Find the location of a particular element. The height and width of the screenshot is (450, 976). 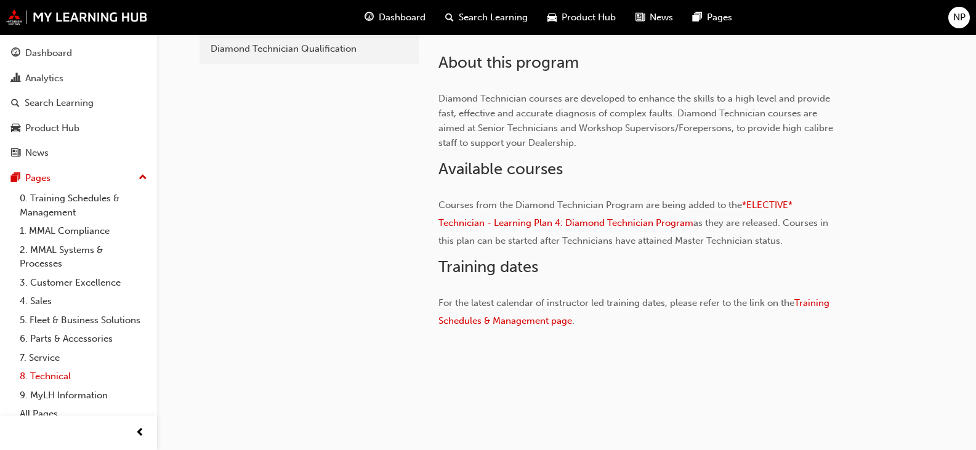

span: Courses from the Diamond Technician Program are being added to the is located at coordinates (590, 205).